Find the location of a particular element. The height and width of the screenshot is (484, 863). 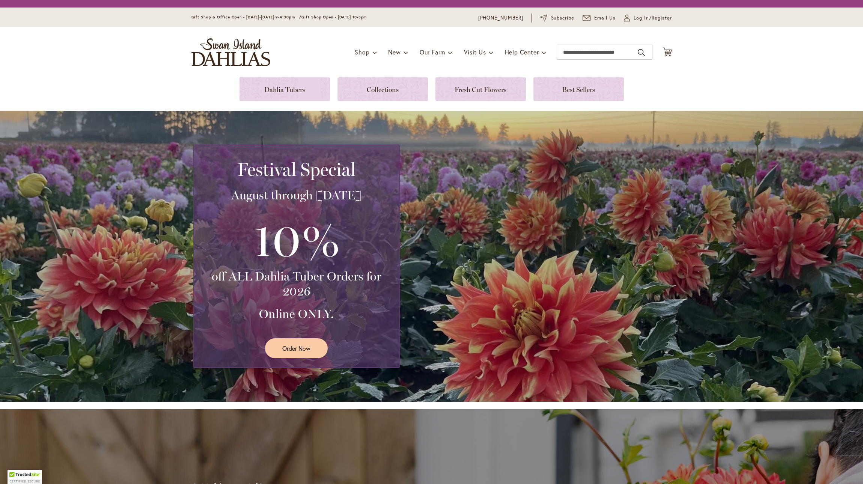

span: Order Now is located at coordinates (296, 348).